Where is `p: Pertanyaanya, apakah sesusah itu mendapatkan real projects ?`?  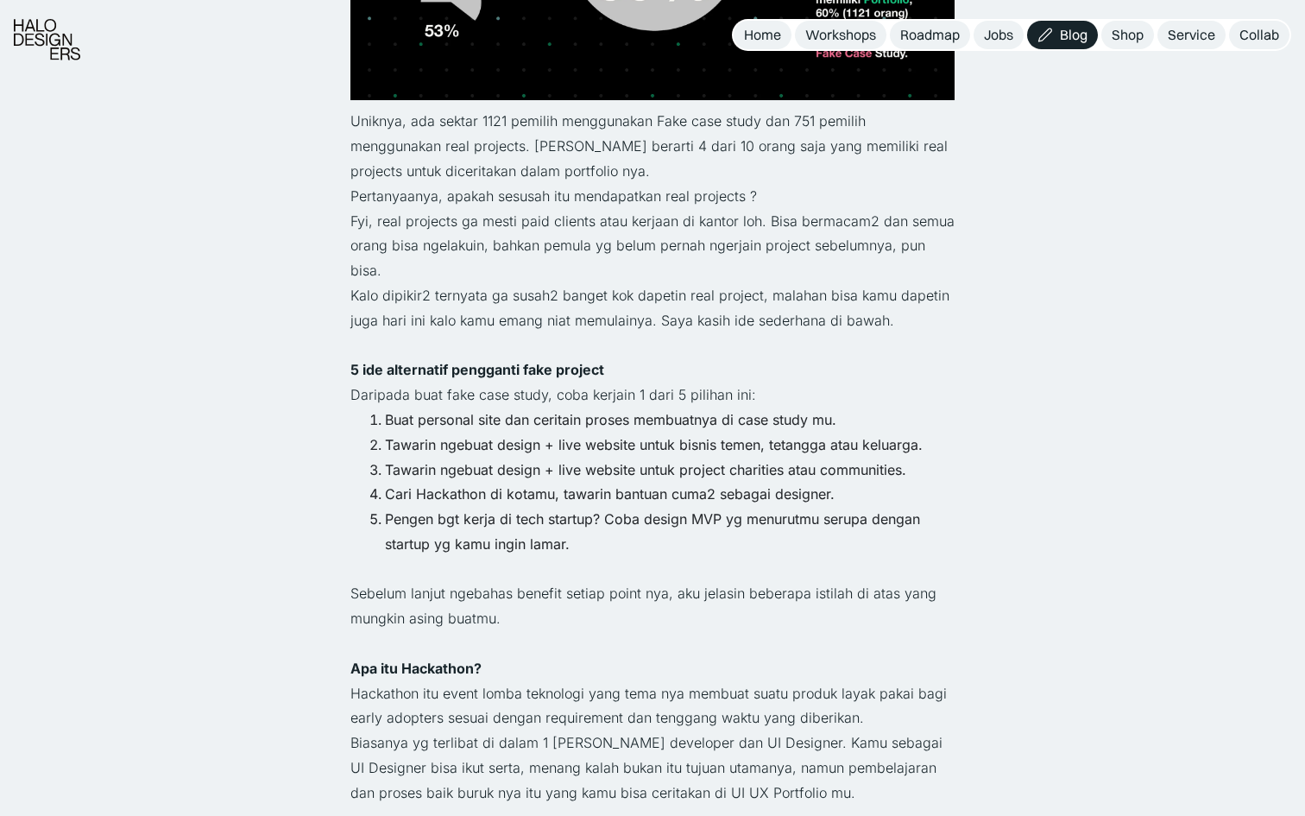 p: Pertanyaanya, apakah sesusah itu mendapatkan real projects ? is located at coordinates (653, 196).